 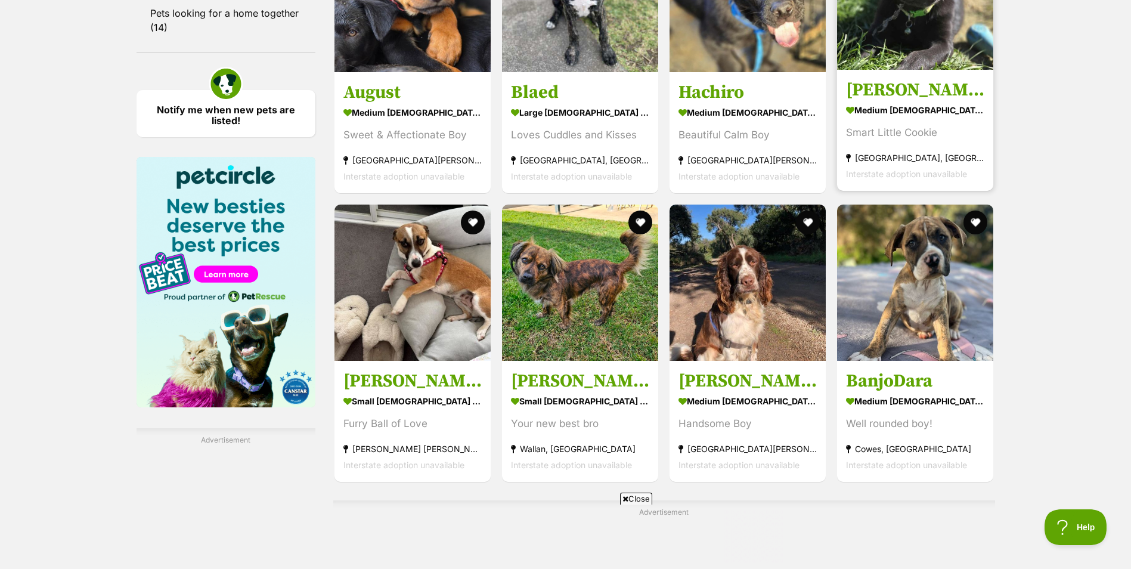 What do you see at coordinates (226, 113) in the screenshot?
I see `a: Notify me when new pets are listed!` at bounding box center [226, 113].